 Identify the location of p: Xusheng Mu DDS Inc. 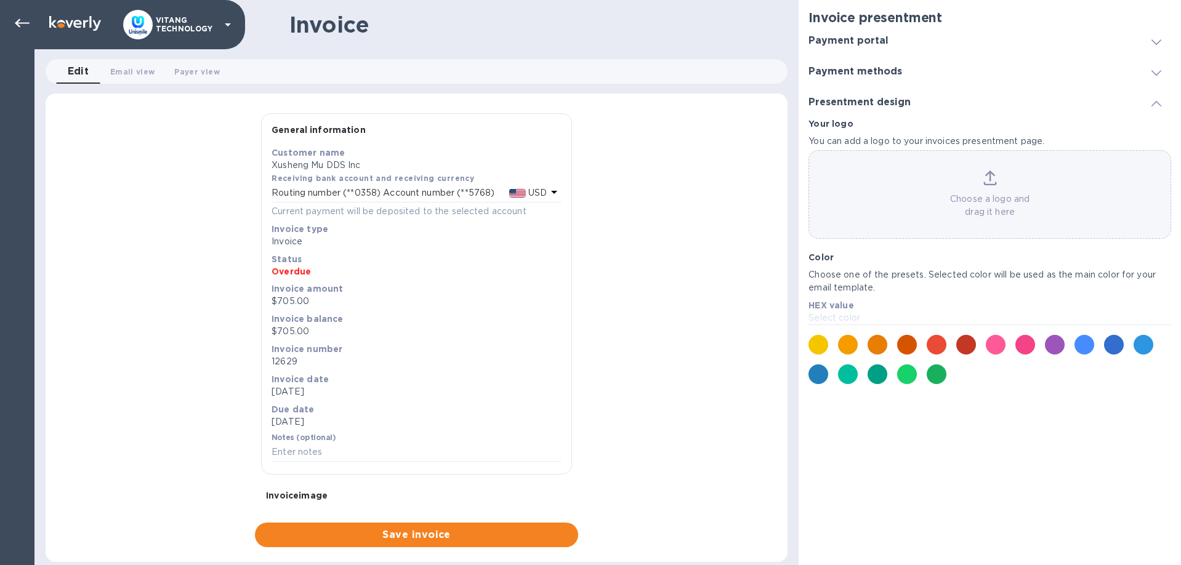
(416, 165).